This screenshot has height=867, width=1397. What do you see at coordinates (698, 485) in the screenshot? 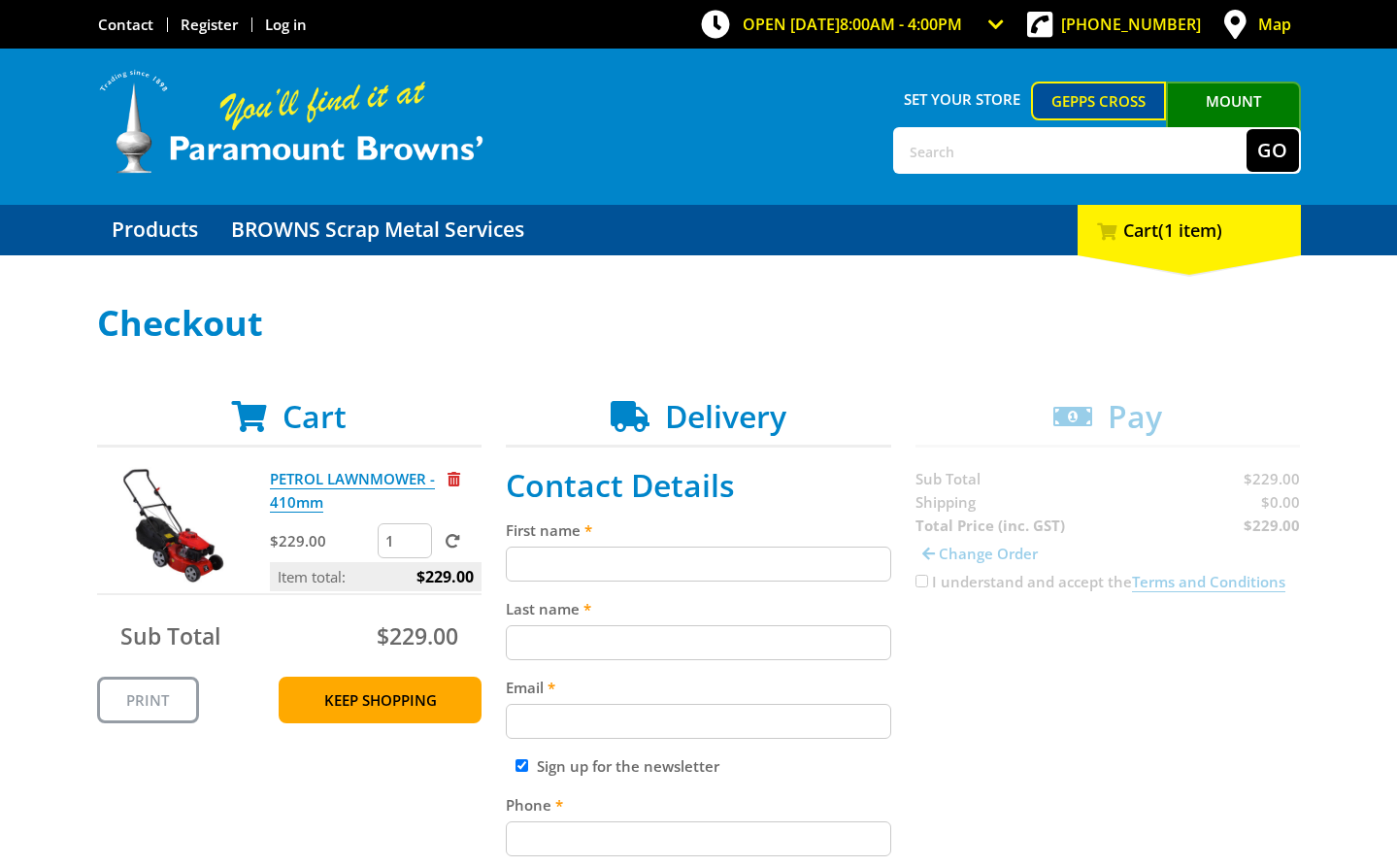
I see `h2: Contact Details` at bounding box center [698, 485].